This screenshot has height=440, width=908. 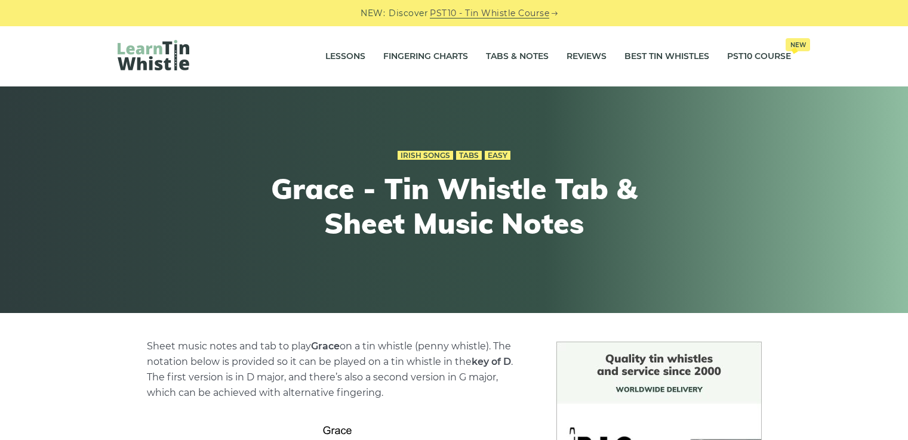 I want to click on p: Sheet music notes and tab to play on a tin whistle (penny whistle). The notation below is provide..., so click(x=337, y=370).